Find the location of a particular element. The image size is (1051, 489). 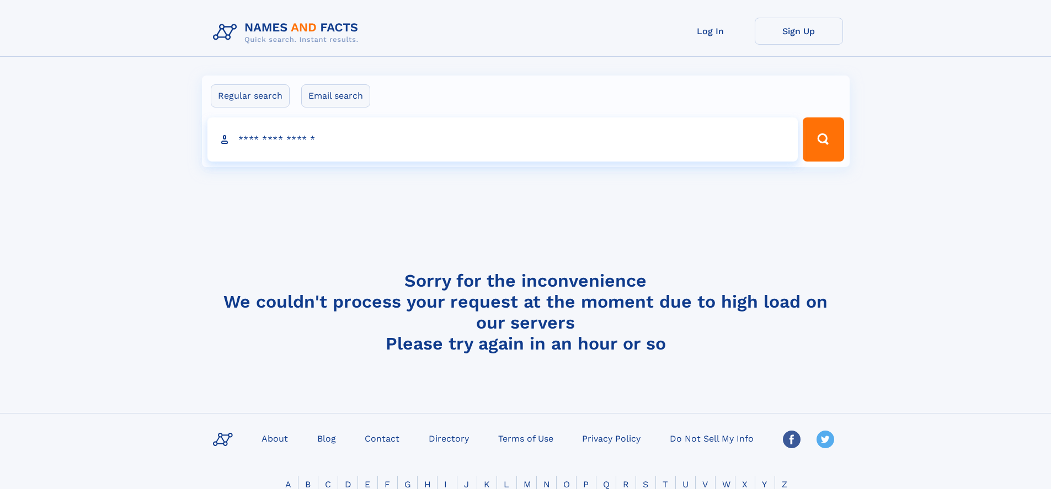

button: Search Button is located at coordinates (823, 140).